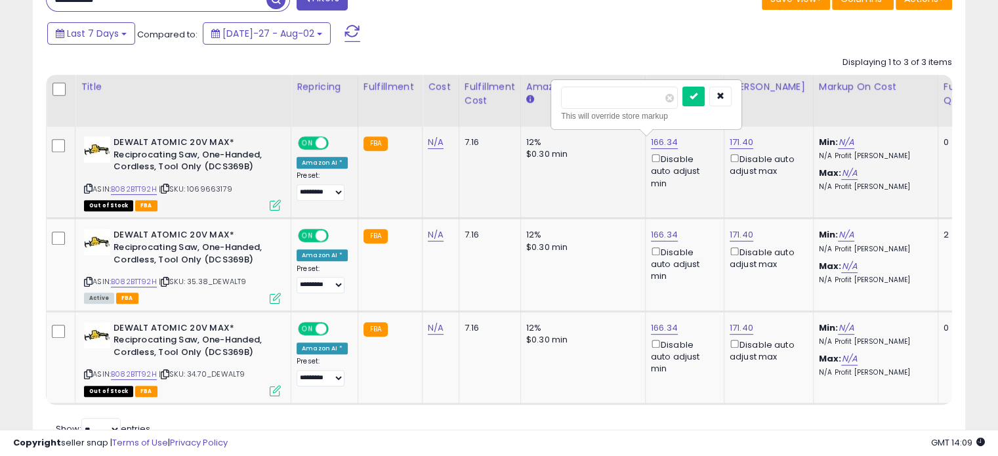 This screenshot has width=998, height=456. Describe the element at coordinates (127, 298) in the screenshot. I see `span: FBA` at that location.